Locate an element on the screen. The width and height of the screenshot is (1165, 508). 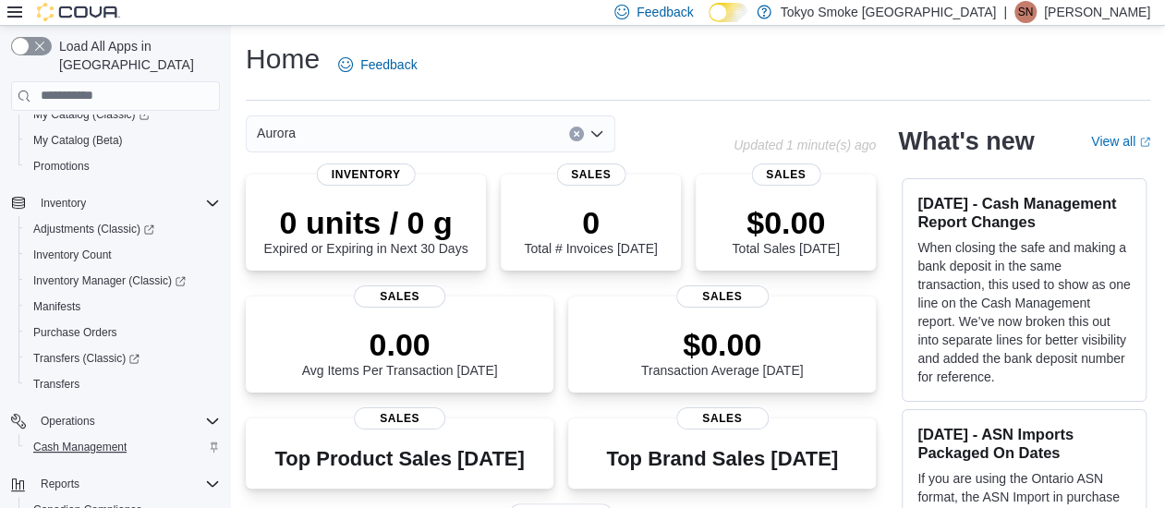
a: View allExternal link is located at coordinates (1121, 141).